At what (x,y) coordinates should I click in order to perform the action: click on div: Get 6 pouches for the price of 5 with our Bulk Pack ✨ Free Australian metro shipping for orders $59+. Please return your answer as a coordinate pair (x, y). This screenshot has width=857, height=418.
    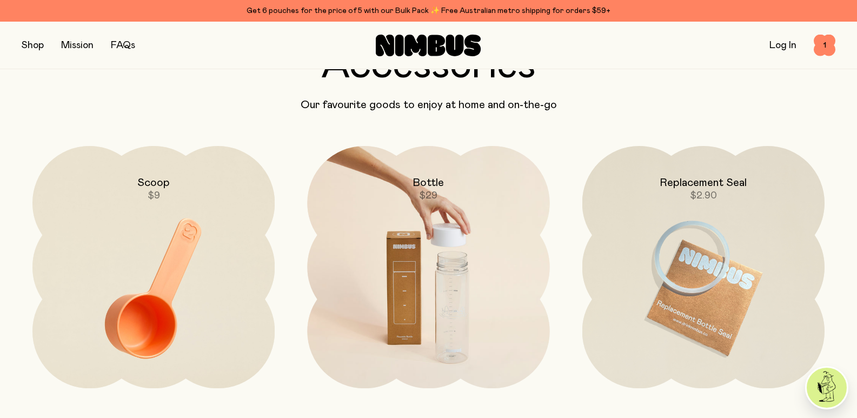
    Looking at the image, I should click on (428, 11).